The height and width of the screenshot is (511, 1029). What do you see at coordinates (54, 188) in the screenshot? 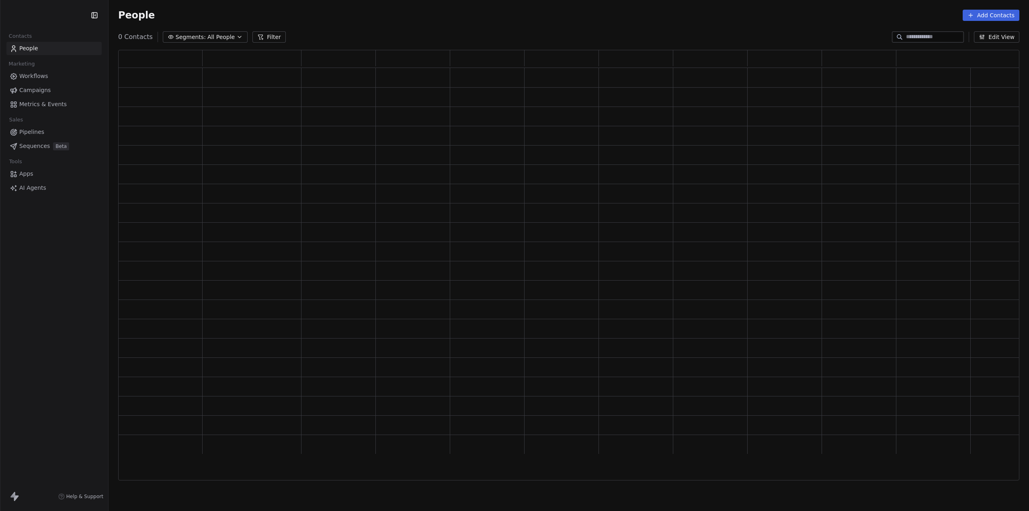
I see `a: AI Agents` at bounding box center [54, 188].